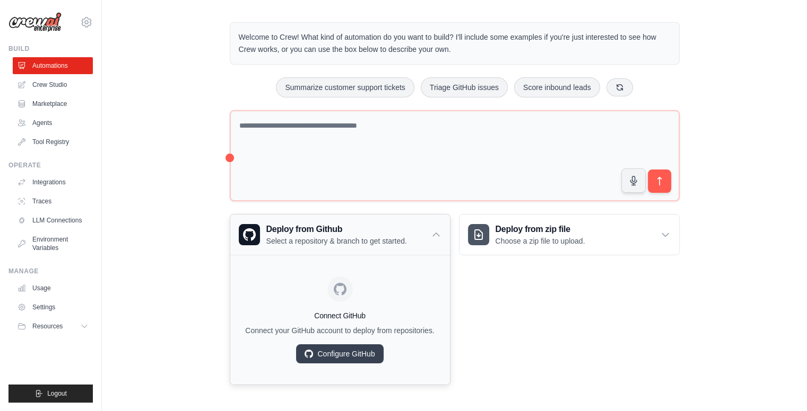 This screenshot has height=411, width=807. What do you see at coordinates (50, 394) in the screenshot?
I see `button: Logout` at bounding box center [50, 394].